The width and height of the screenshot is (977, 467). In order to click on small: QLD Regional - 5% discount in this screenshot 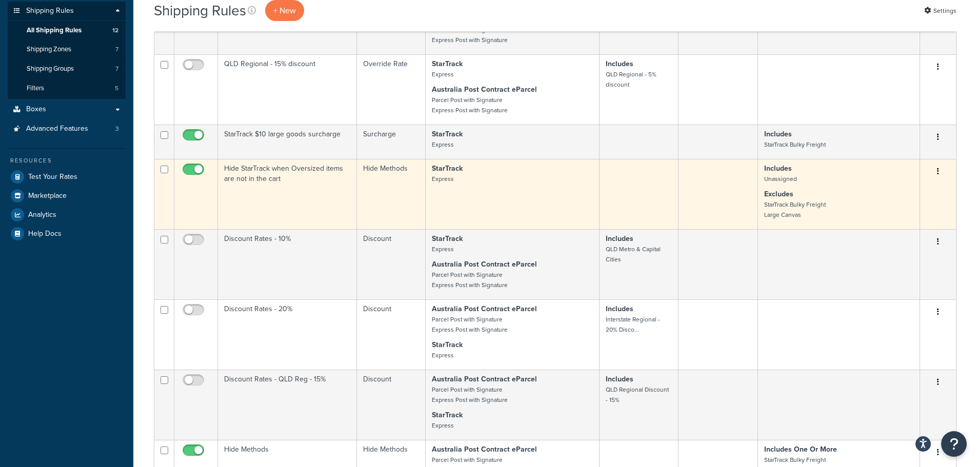, I will do `click(631, 79)`.